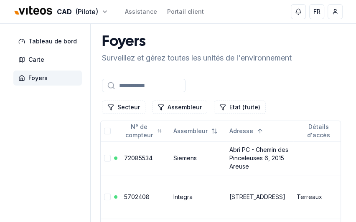 The width and height of the screenshot is (356, 222). Describe the element at coordinates (49, 60) in the screenshot. I see `a: Carte` at that location.